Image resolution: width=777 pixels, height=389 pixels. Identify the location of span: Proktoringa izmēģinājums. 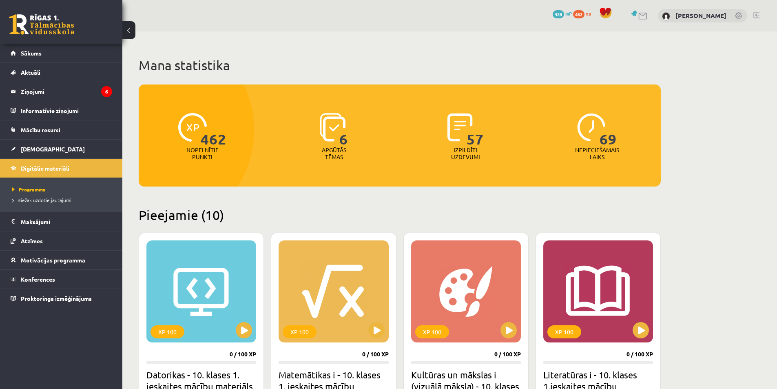
(56, 298).